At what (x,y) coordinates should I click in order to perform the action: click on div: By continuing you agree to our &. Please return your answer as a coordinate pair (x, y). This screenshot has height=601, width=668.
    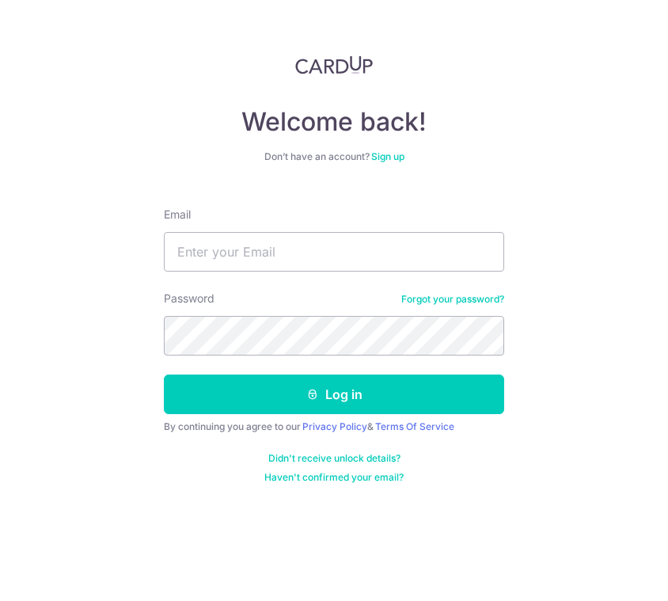
    Looking at the image, I should click on (334, 426).